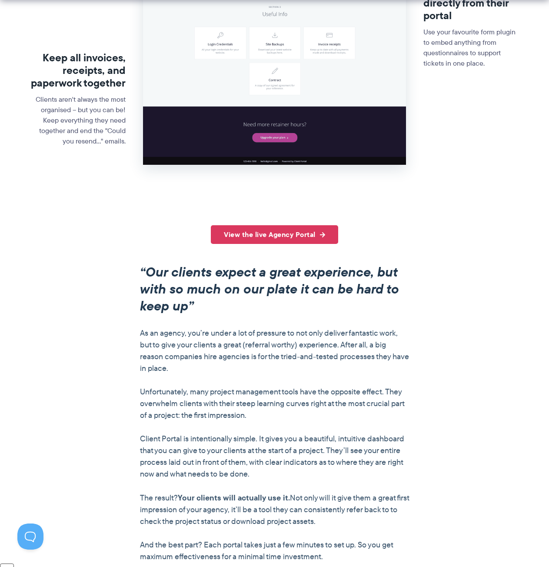 The image size is (549, 567). I want to click on p: As an agency, you’re under a lot of pressure to not only deliver fantastic work, but to give your..., so click(275, 351).